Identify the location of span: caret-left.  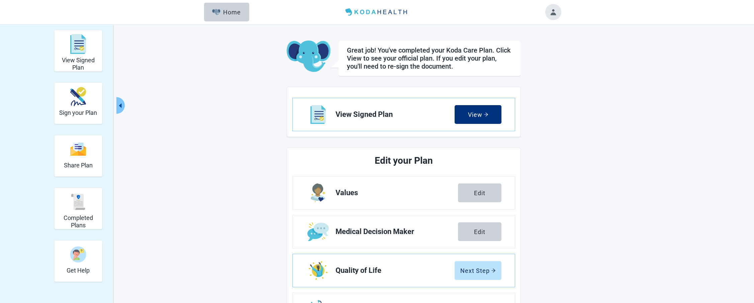
(120, 105).